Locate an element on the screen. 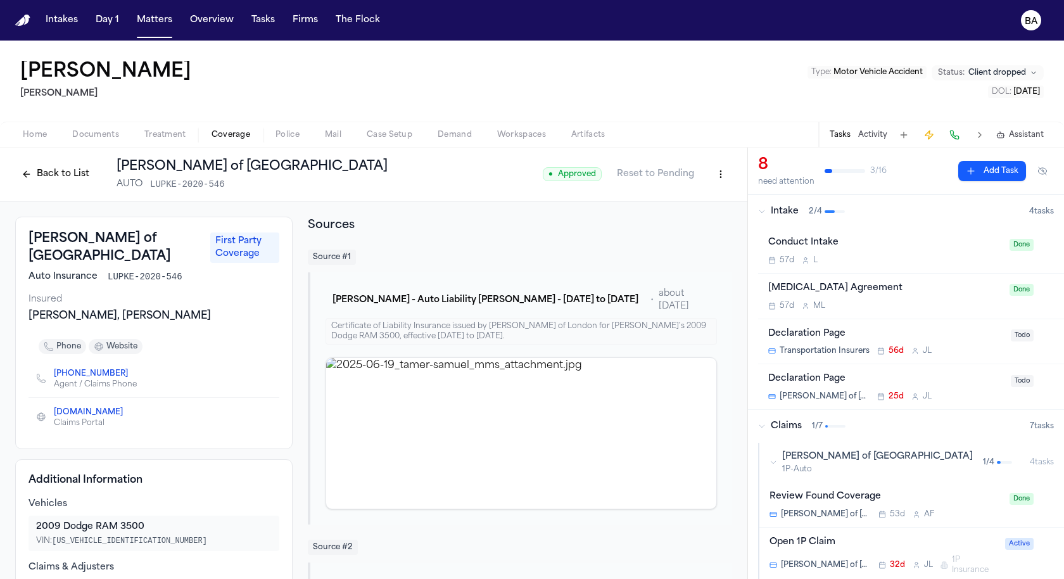 The height and width of the screenshot is (579, 1064). span: Active is located at coordinates (1019, 543).